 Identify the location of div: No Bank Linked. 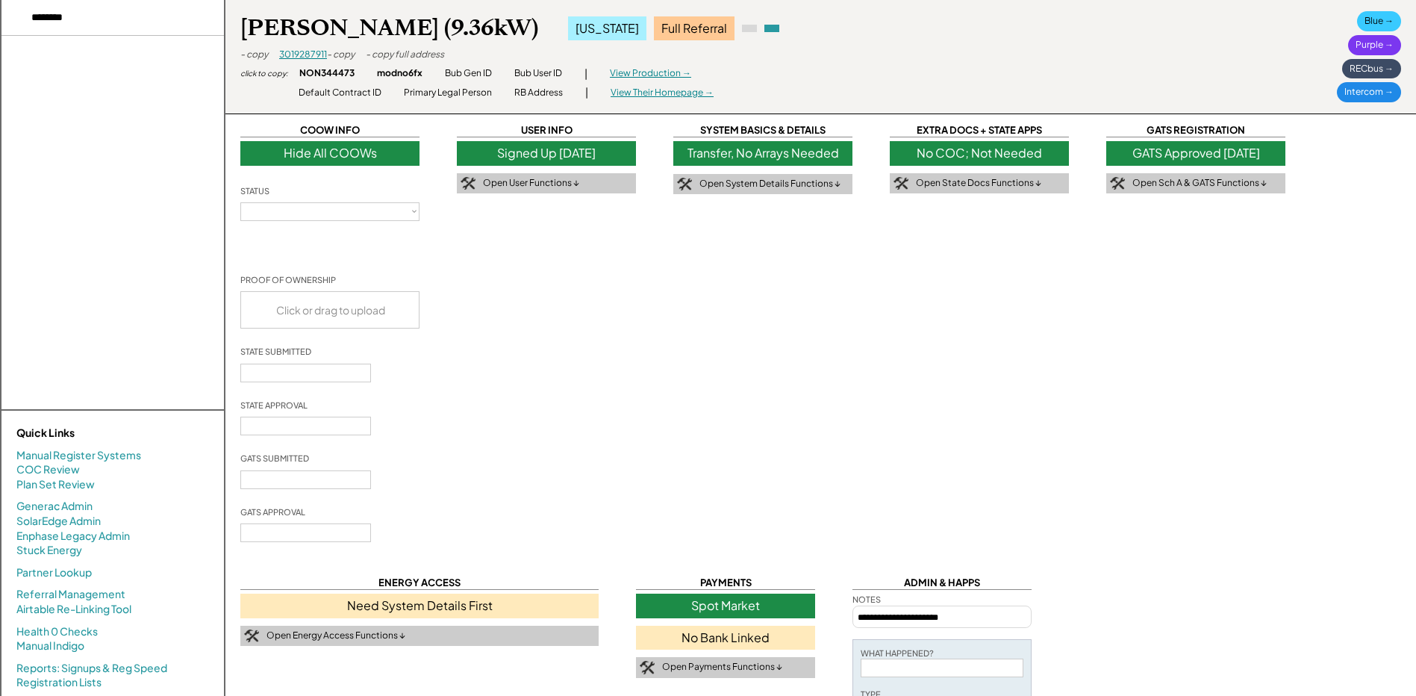
(725, 637).